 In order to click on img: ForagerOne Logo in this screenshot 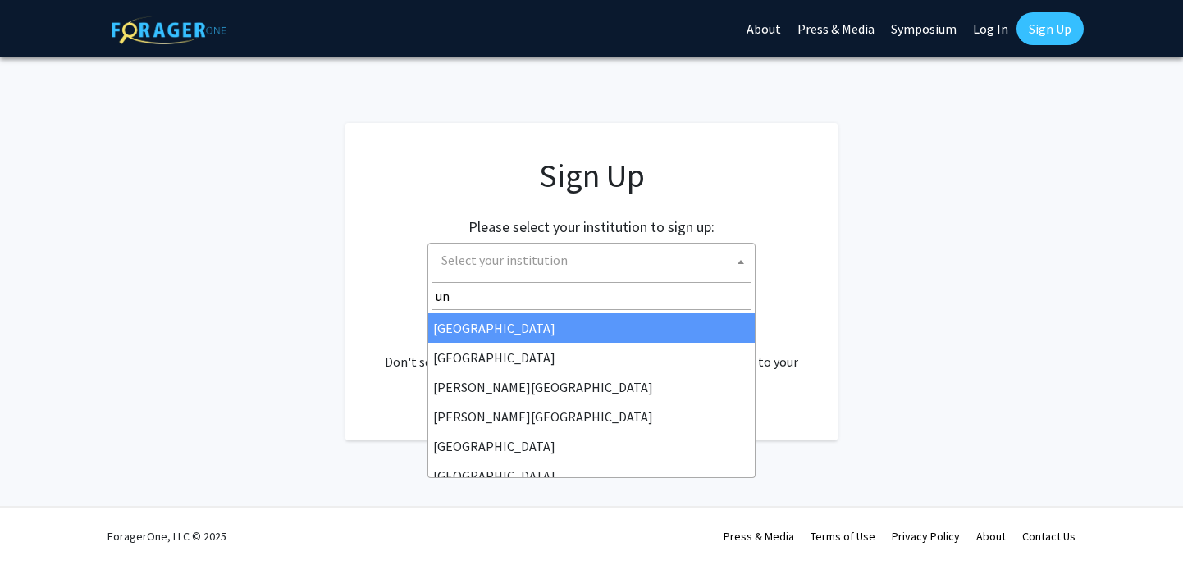, I will do `click(169, 30)`.